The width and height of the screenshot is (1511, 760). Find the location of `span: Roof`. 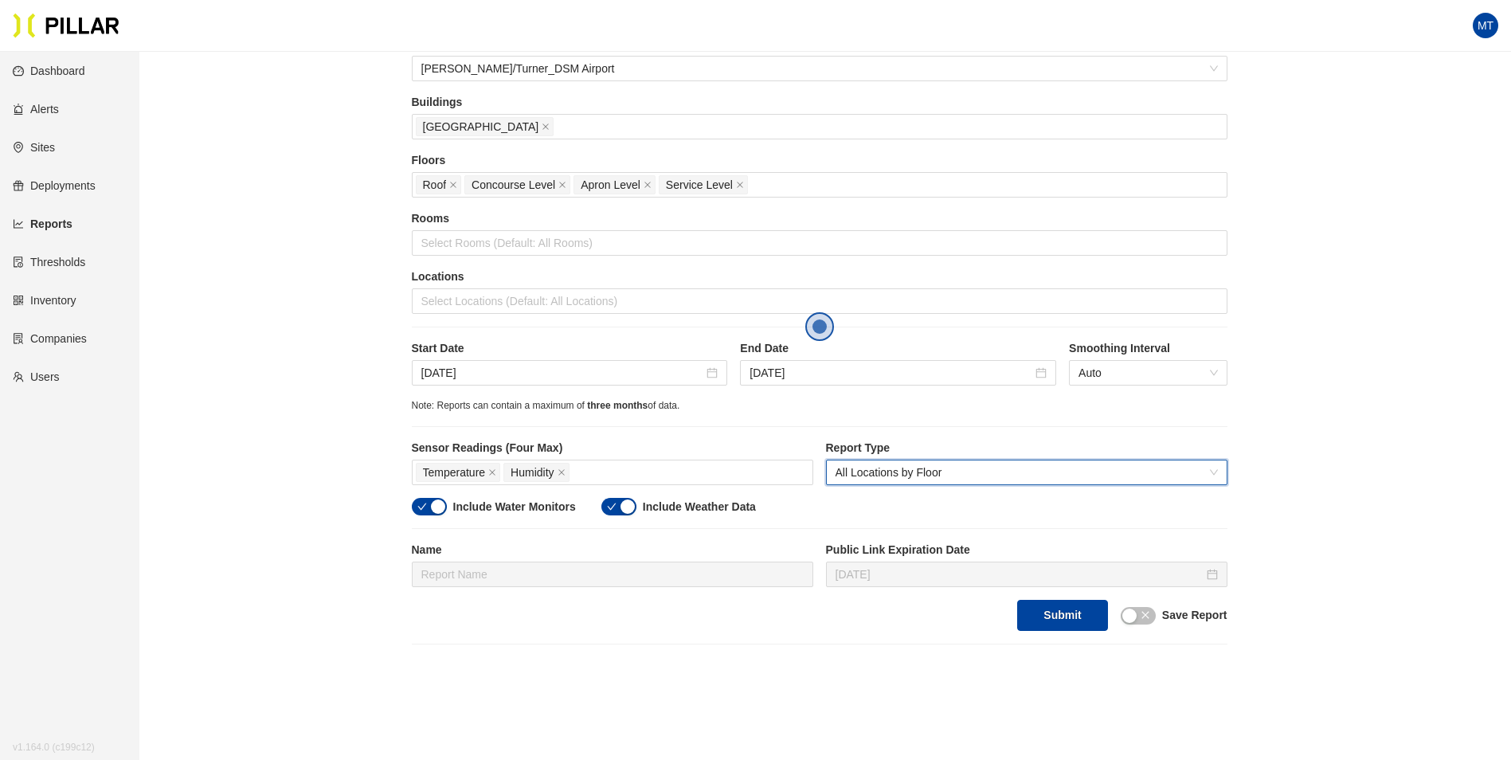

span: Roof is located at coordinates (435, 185).